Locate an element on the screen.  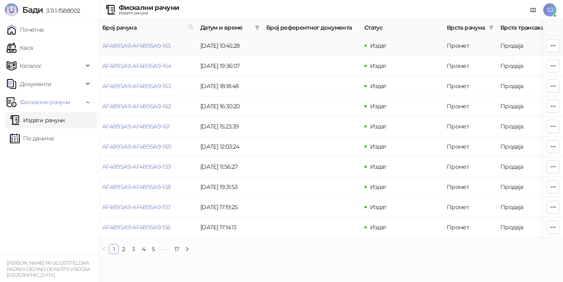
a: 1 is located at coordinates (114, 249).